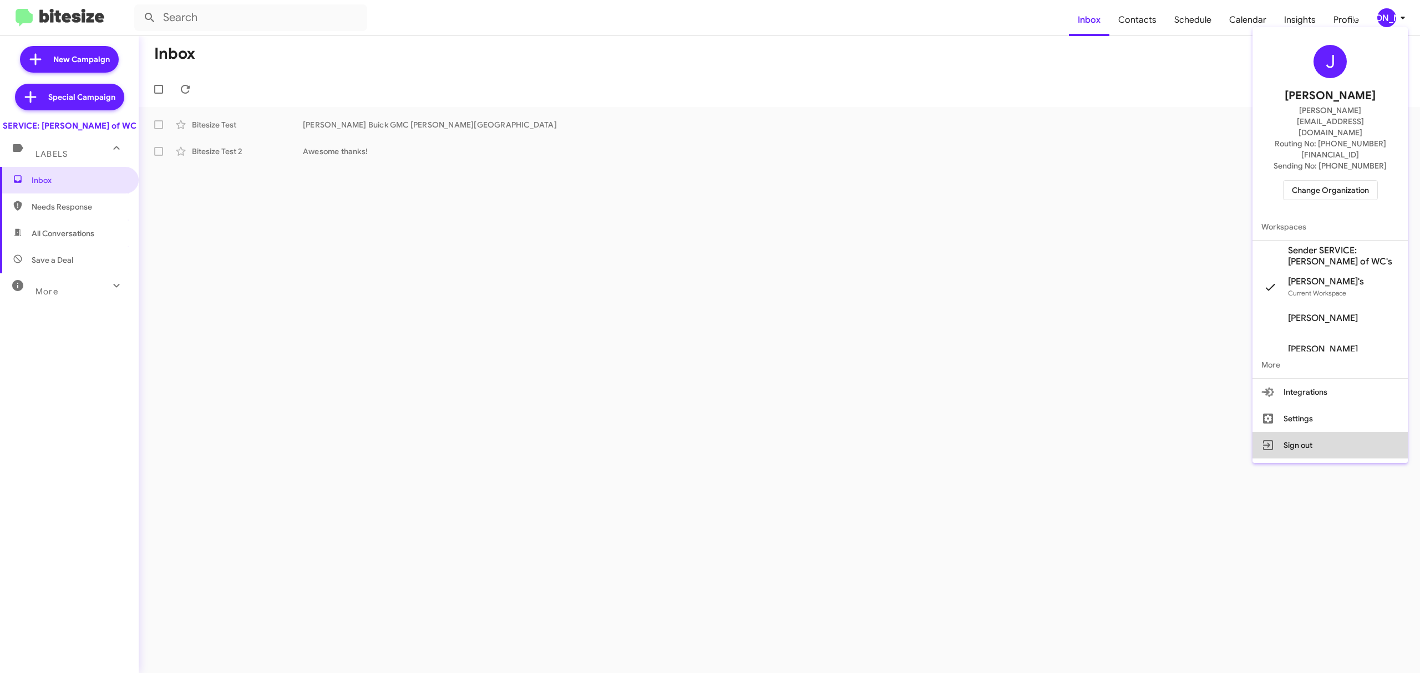  Describe the element at coordinates (1330, 392) in the screenshot. I see `button: Integrations` at that location.